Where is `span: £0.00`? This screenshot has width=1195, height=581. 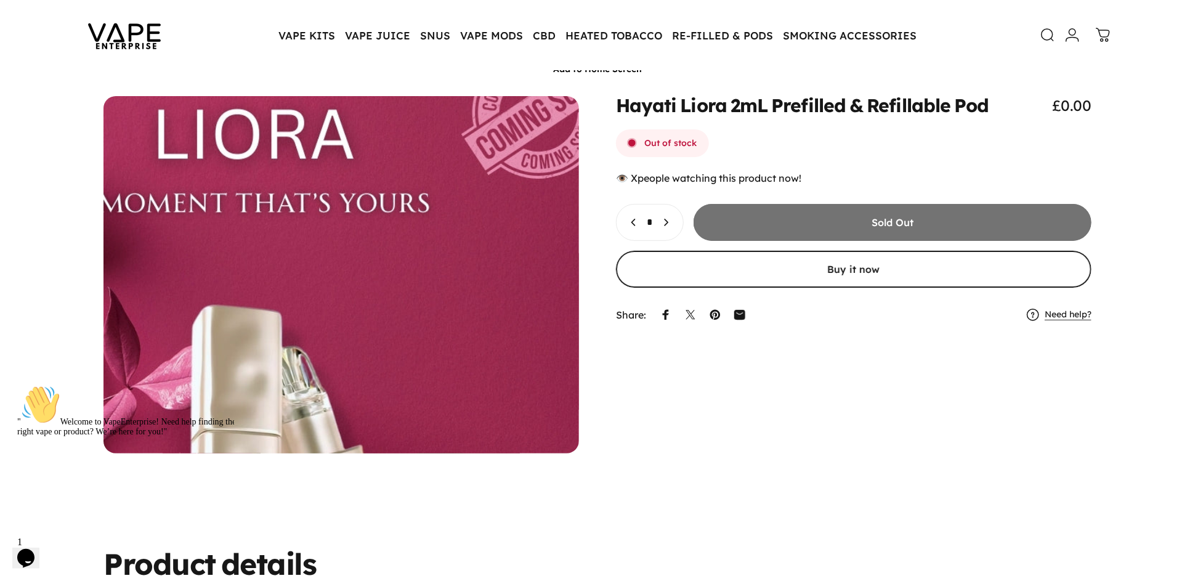
span: £0.00 is located at coordinates (1072, 105).